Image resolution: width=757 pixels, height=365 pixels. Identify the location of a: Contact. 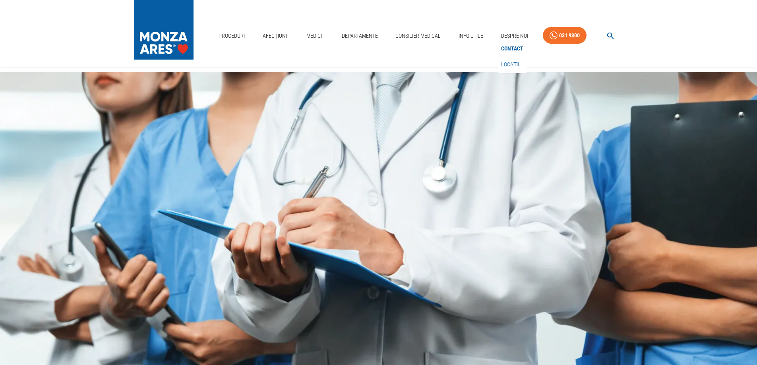
(512, 48).